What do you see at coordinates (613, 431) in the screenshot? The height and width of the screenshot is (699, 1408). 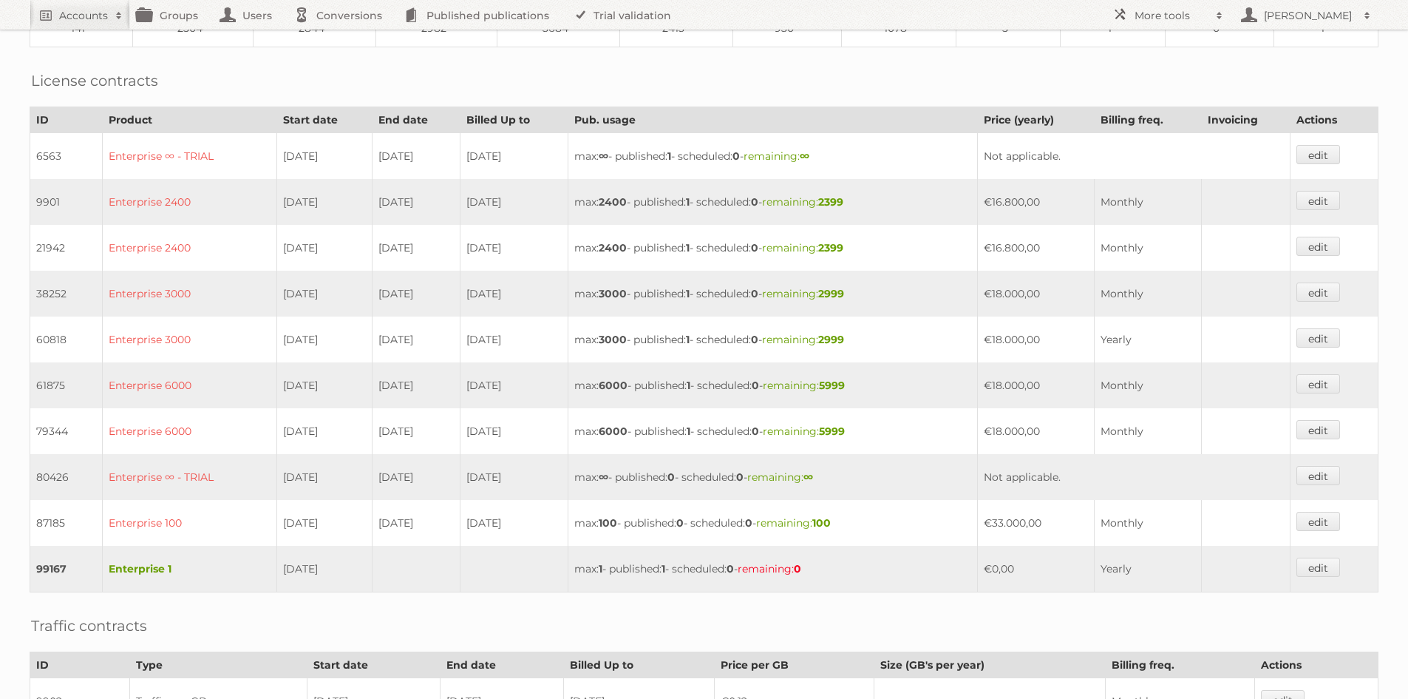 I see `strong: 6000` at bounding box center [613, 431].